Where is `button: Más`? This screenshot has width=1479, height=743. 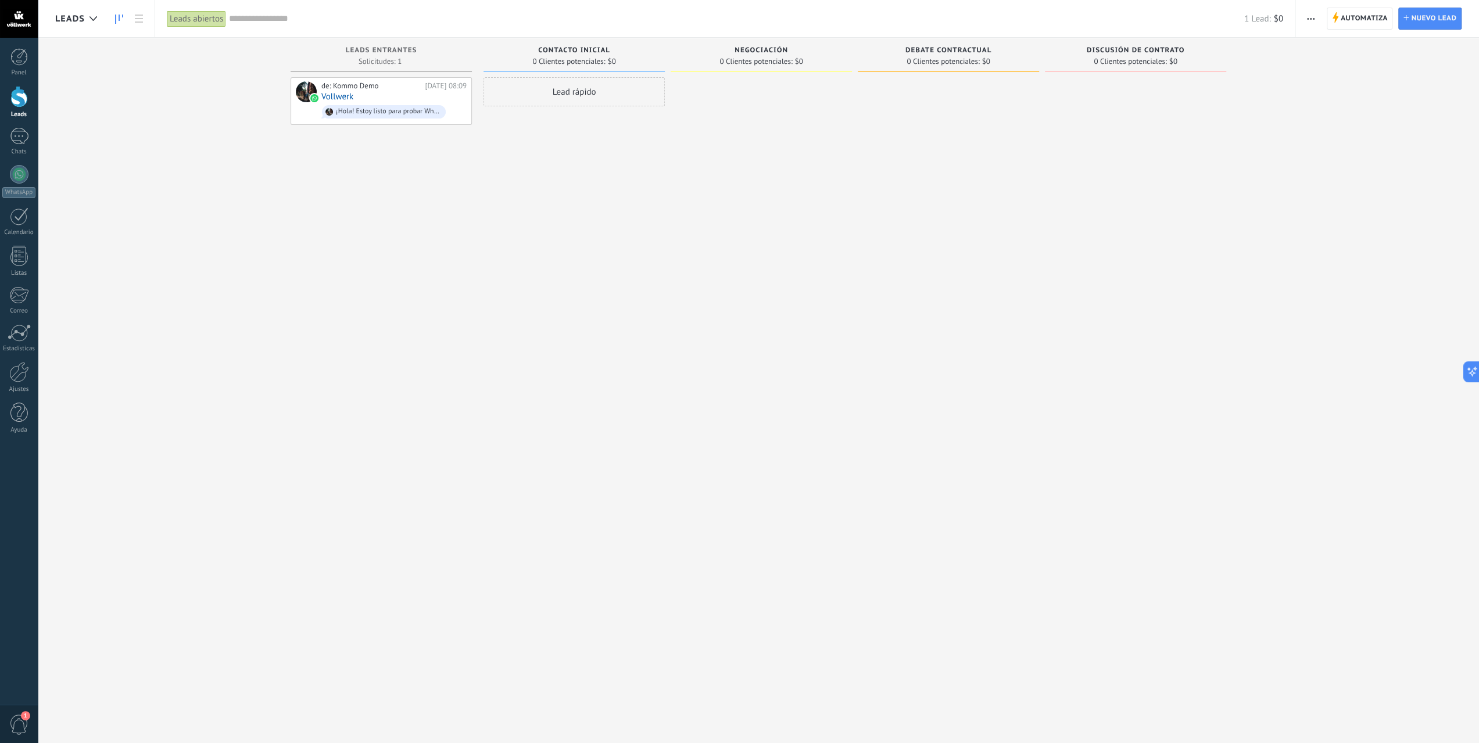 button: Más is located at coordinates (1311, 19).